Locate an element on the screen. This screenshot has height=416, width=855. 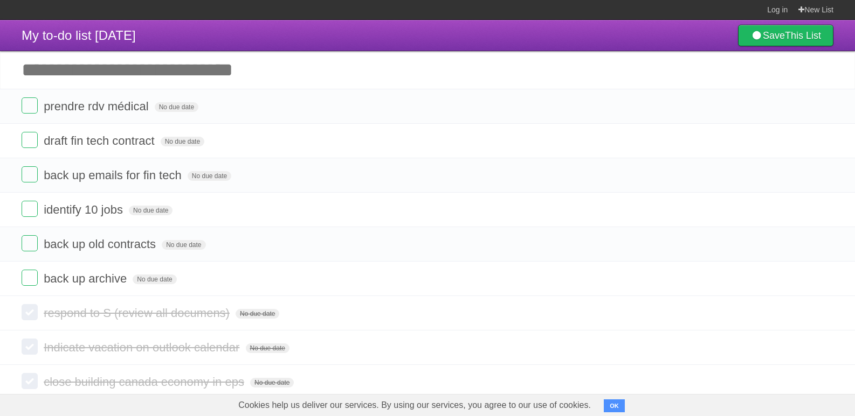
span: back up old contracts is located at coordinates (101, 244).